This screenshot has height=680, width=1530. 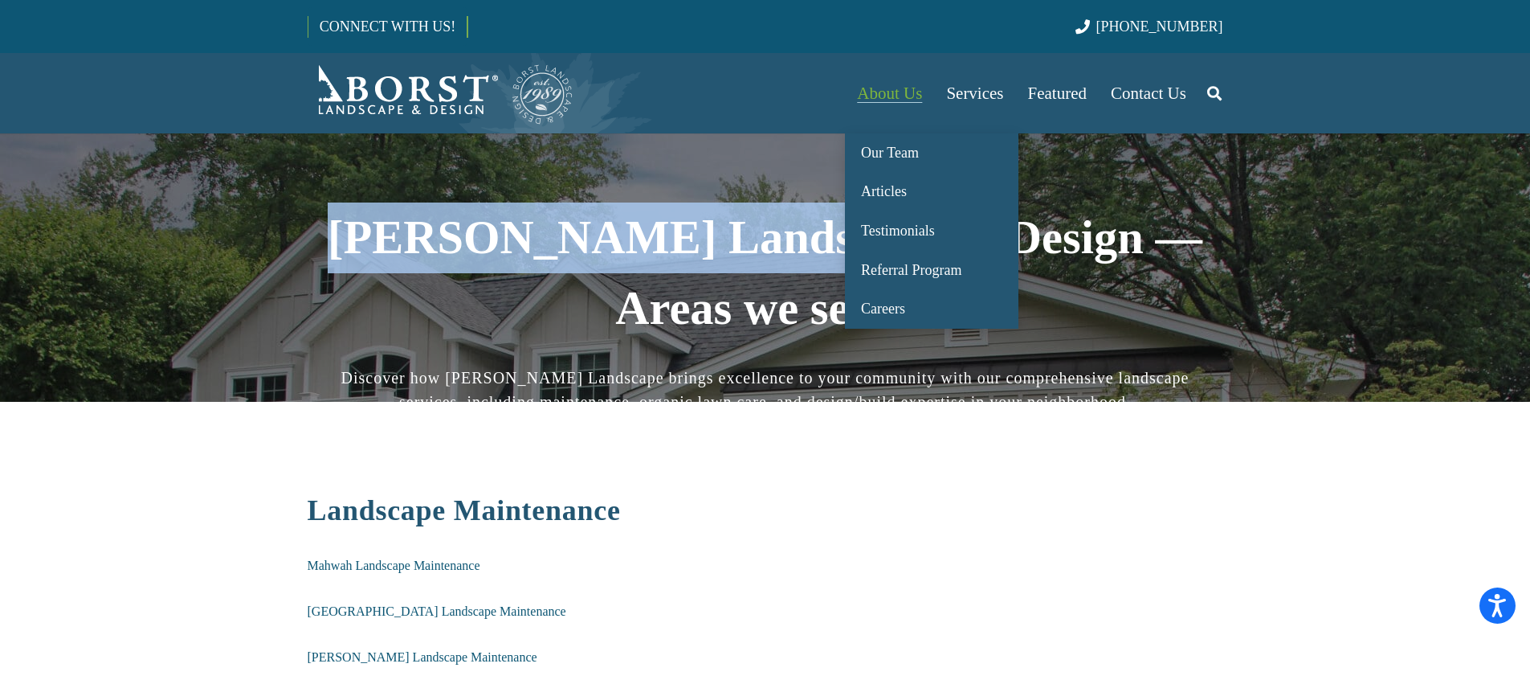 I want to click on a: About Us, so click(x=889, y=93).